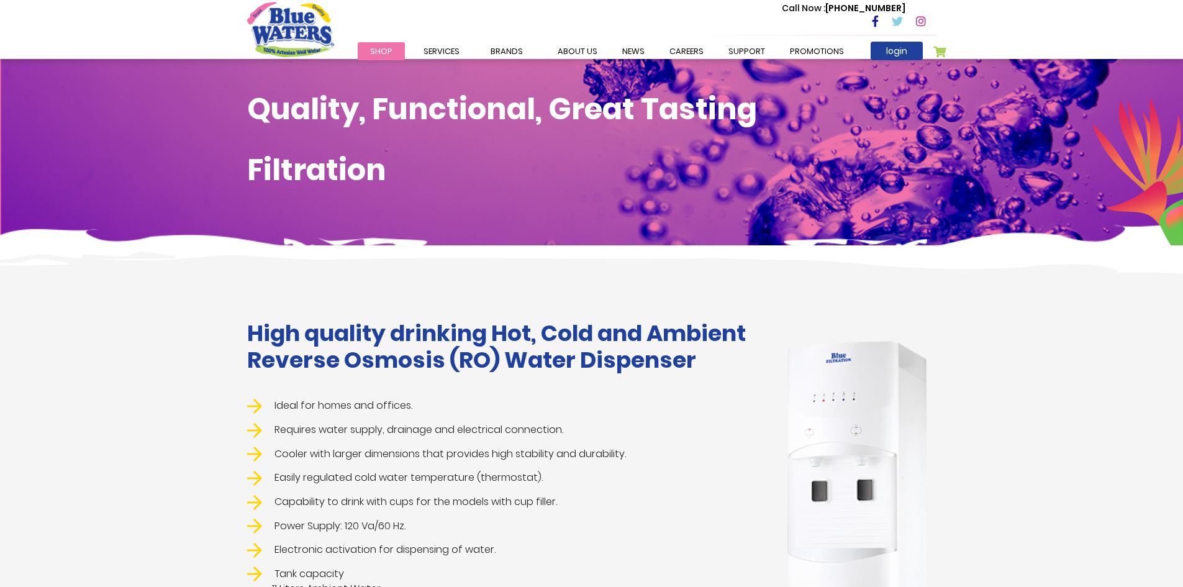  What do you see at coordinates (442, 51) in the screenshot?
I see `a: Services` at bounding box center [442, 51].